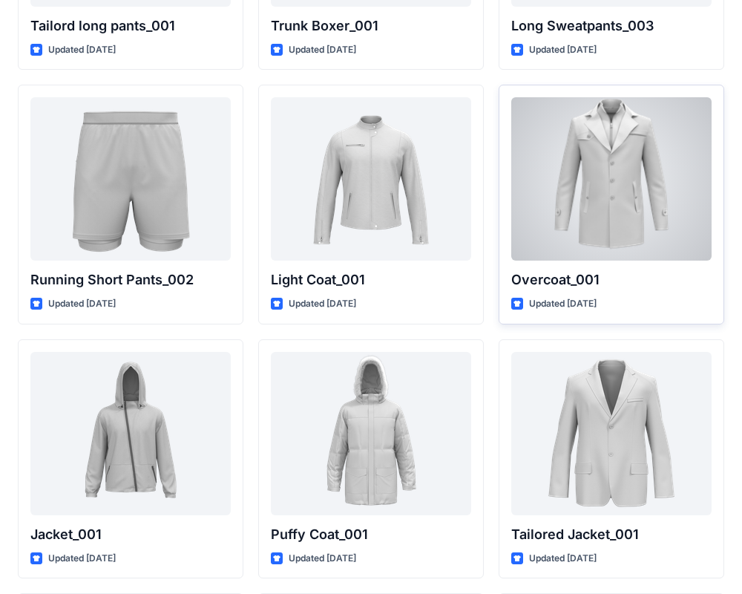 The width and height of the screenshot is (742, 594). I want to click on a: Overcoat_001, so click(612, 179).